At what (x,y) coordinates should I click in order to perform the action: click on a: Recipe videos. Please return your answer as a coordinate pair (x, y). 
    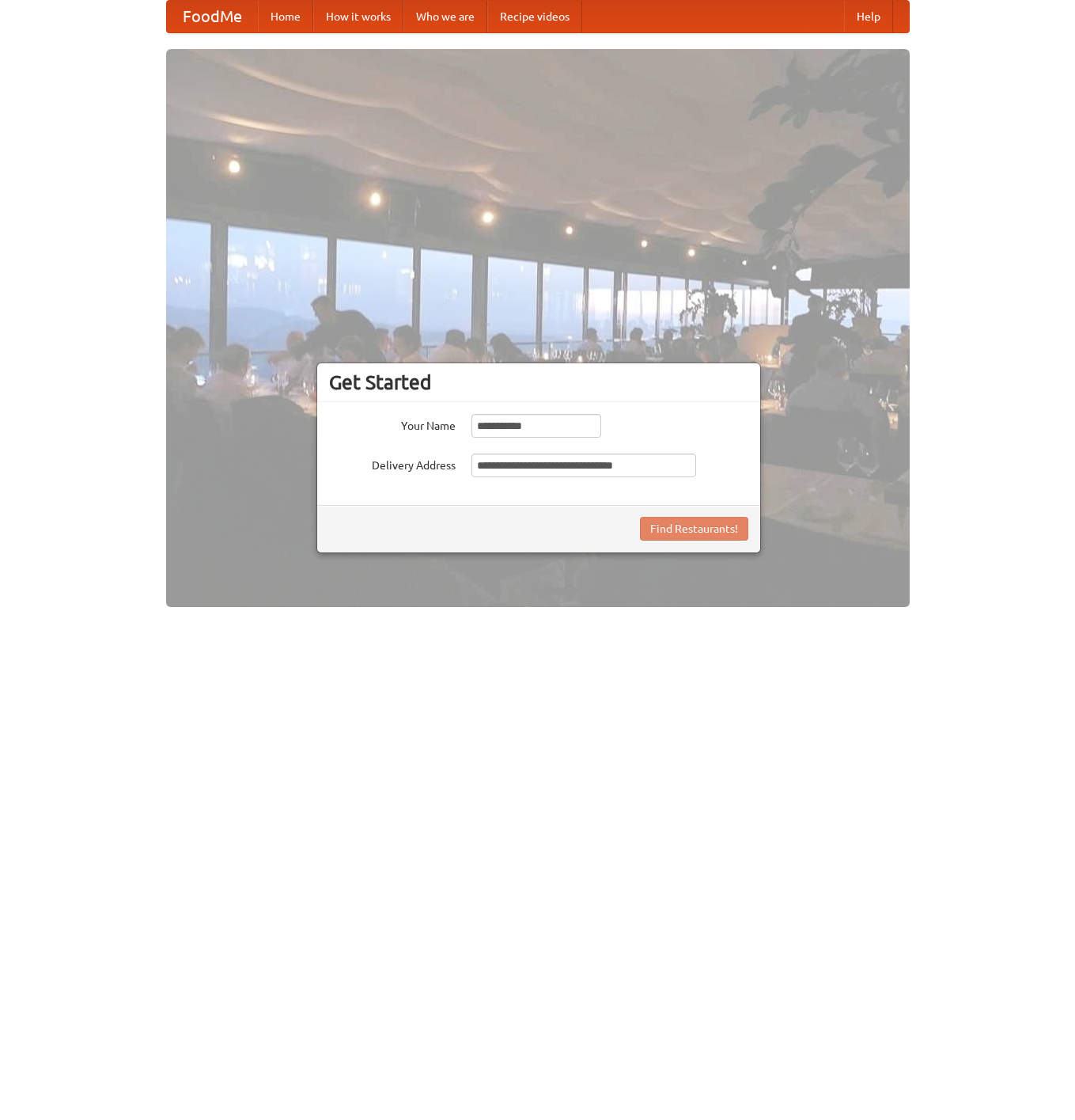
    Looking at the image, I should click on (535, 17).